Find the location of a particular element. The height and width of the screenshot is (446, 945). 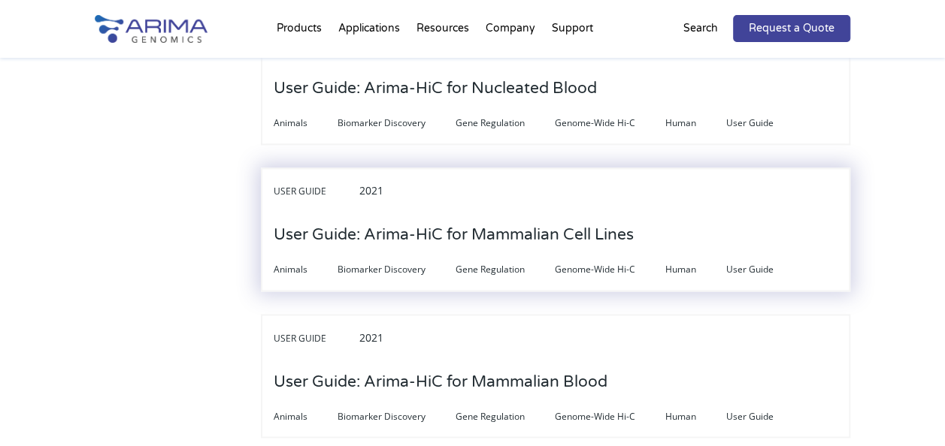

a: Request a Quote is located at coordinates (791, 29).